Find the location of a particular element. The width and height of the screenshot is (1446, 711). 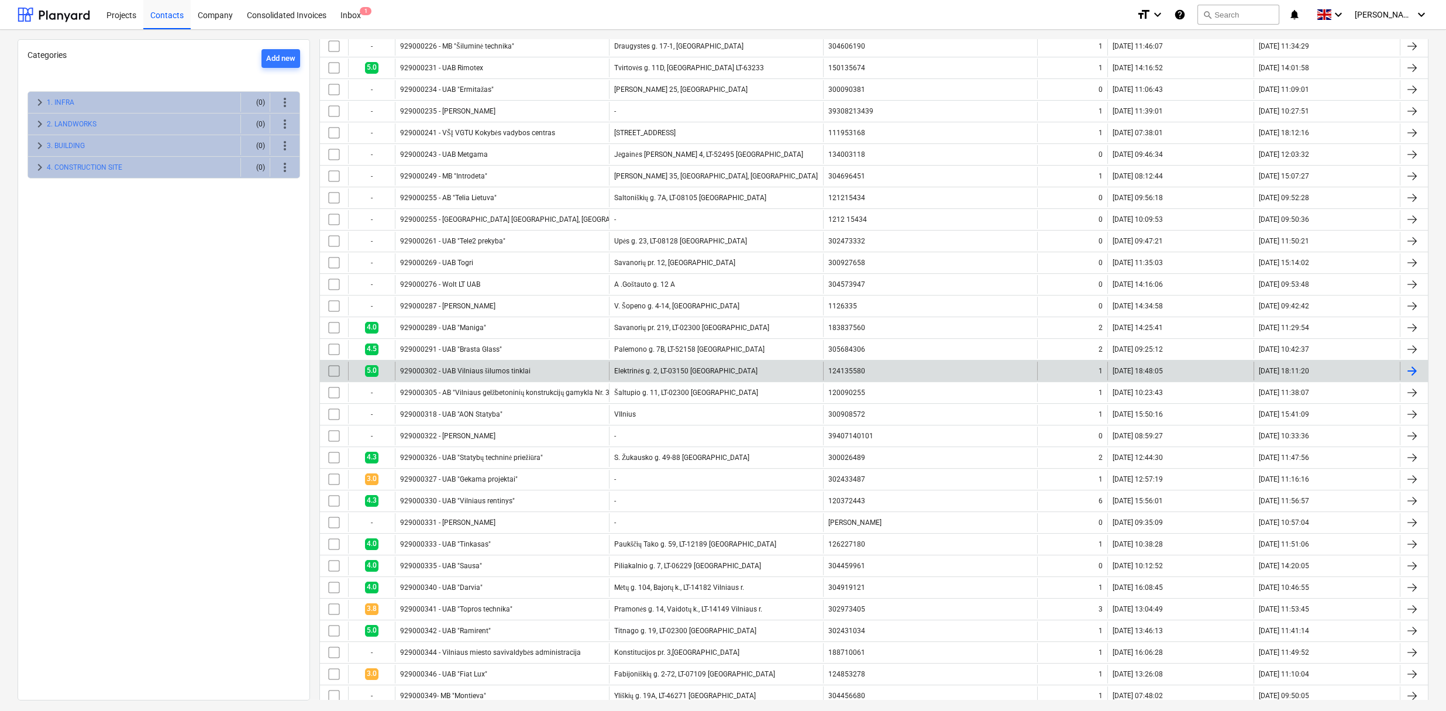

div: 929000231 - UAB Rimotex is located at coordinates (442, 68).